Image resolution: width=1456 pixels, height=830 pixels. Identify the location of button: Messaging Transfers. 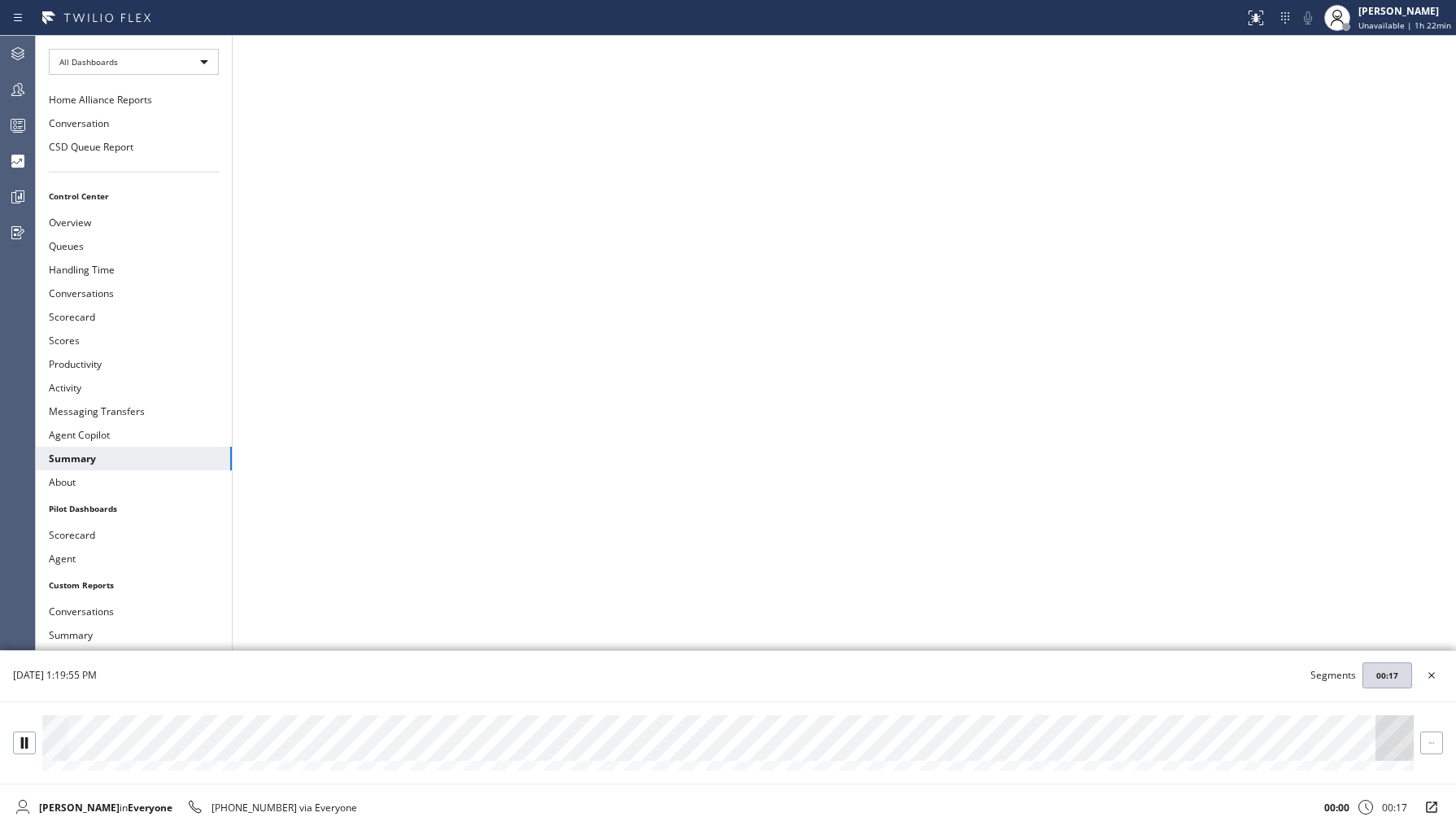
(133, 411).